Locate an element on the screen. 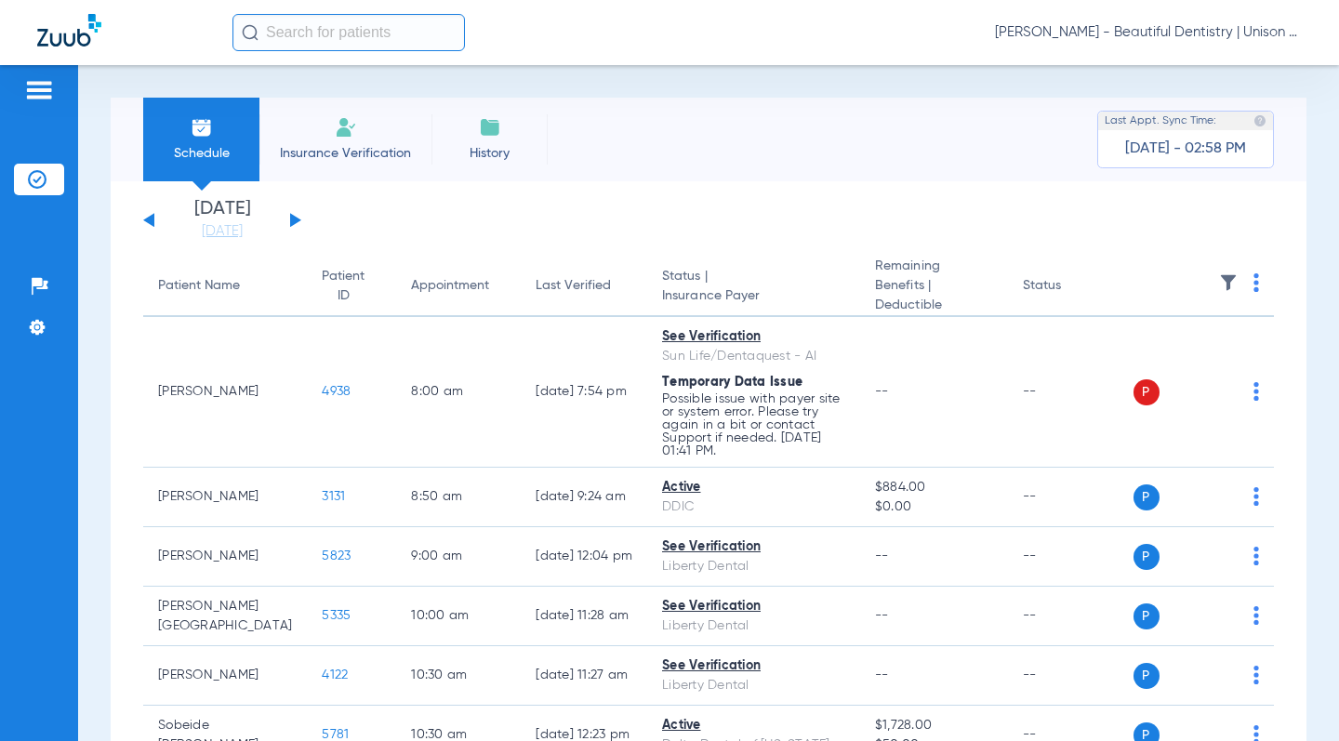 This screenshot has width=1339, height=741. span: 4122 is located at coordinates (335, 675).